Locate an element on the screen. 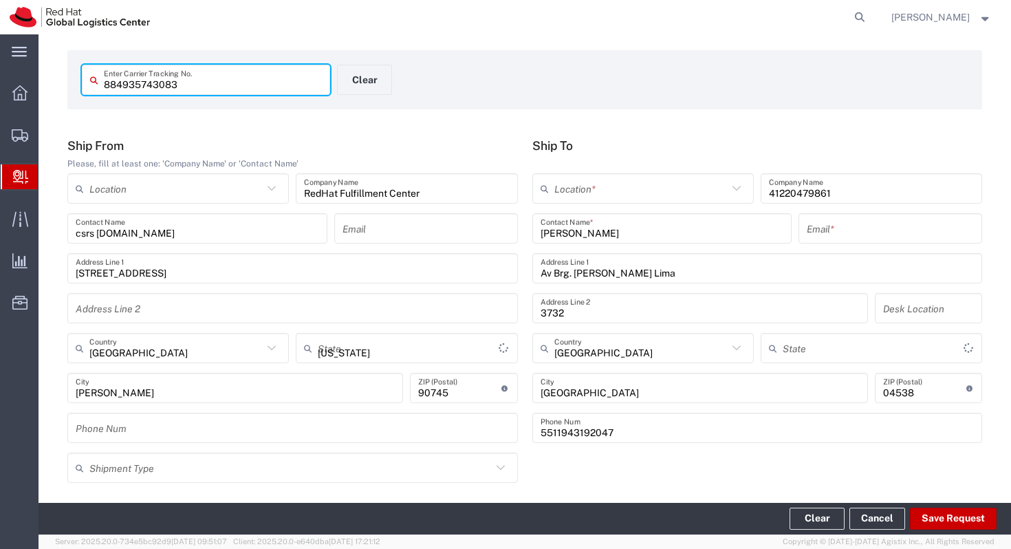 Image resolution: width=1011 pixels, height=549 pixels. span: Client: 2025.20.0-e640dba is located at coordinates (307, 541).